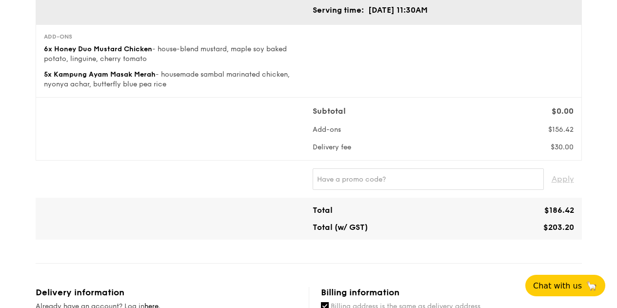  I want to click on span: Chat with us, so click(557, 285).